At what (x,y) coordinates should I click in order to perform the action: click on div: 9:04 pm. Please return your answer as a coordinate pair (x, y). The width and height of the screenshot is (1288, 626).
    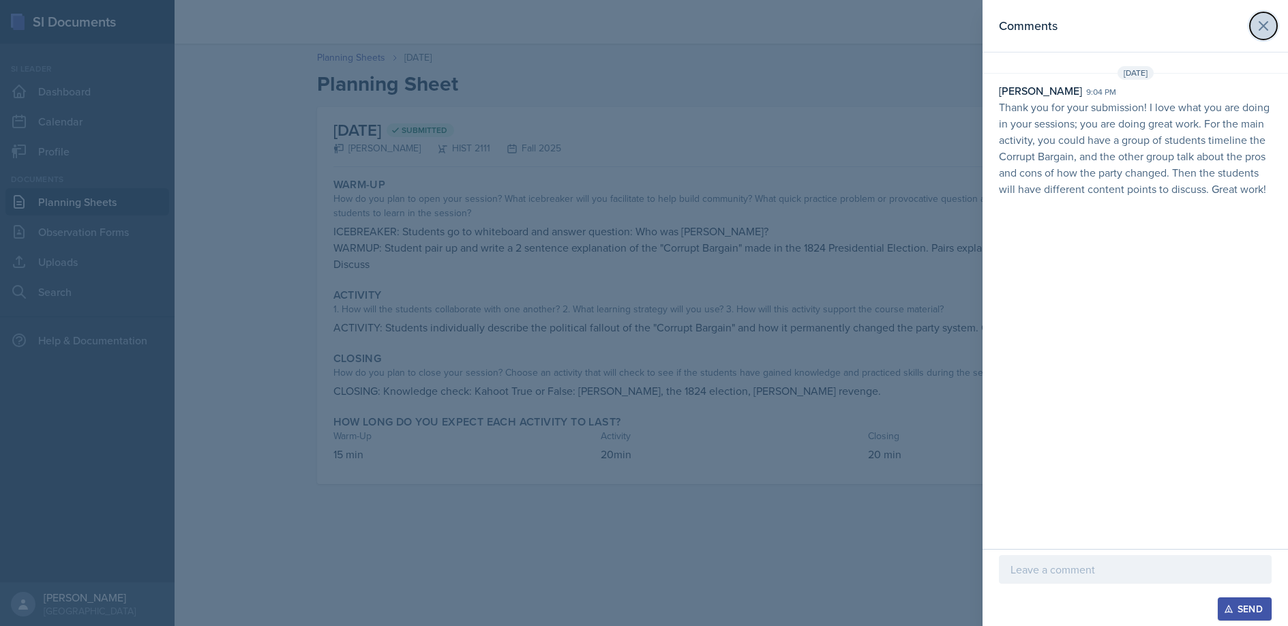
    Looking at the image, I should click on (1101, 92).